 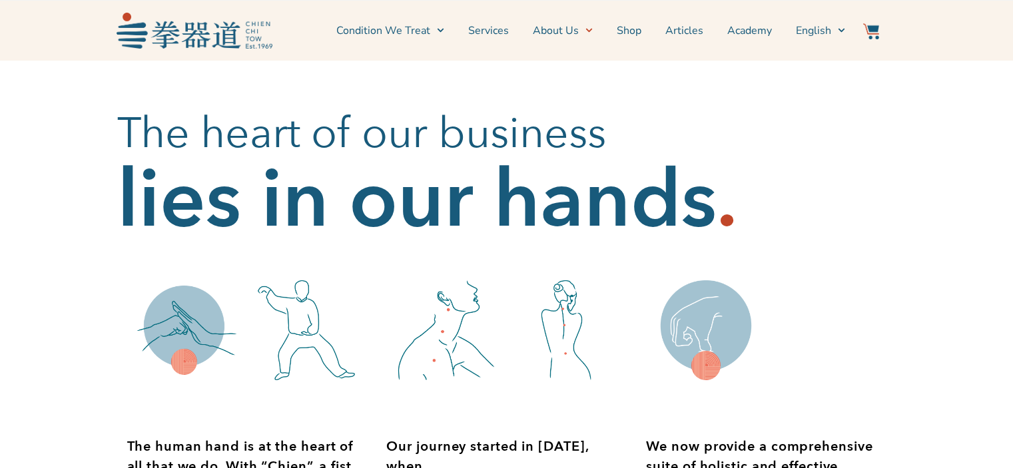 I want to click on a: Services, so click(x=488, y=31).